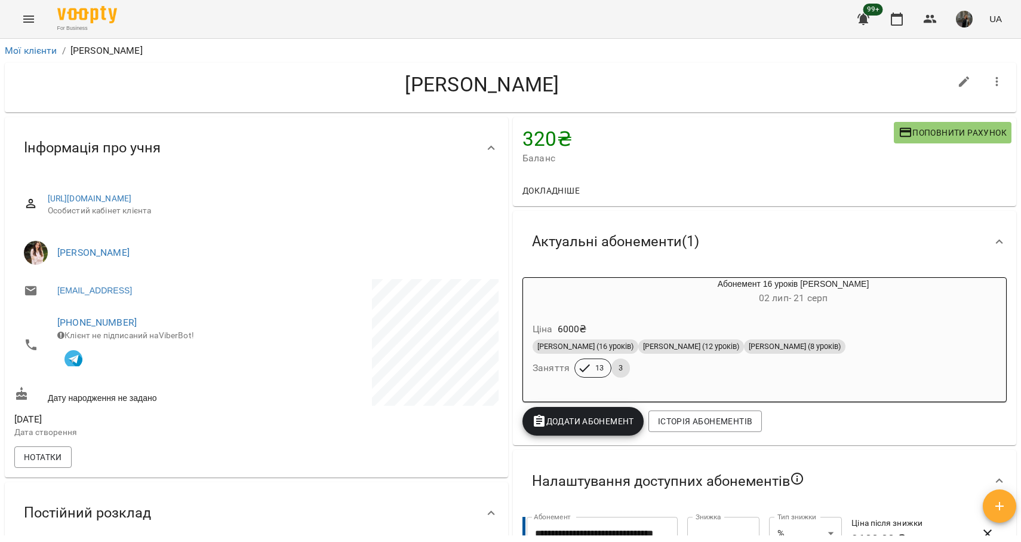  I want to click on img: Аліна Сілко, so click(36, 253).